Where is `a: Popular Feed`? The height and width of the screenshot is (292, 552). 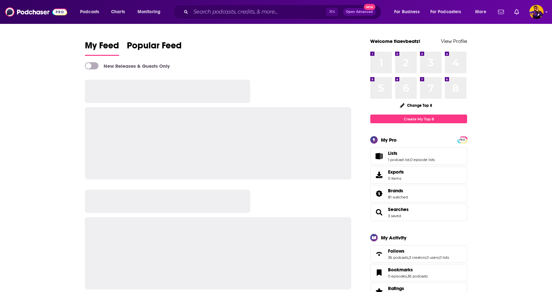 a: Popular Feed is located at coordinates (154, 48).